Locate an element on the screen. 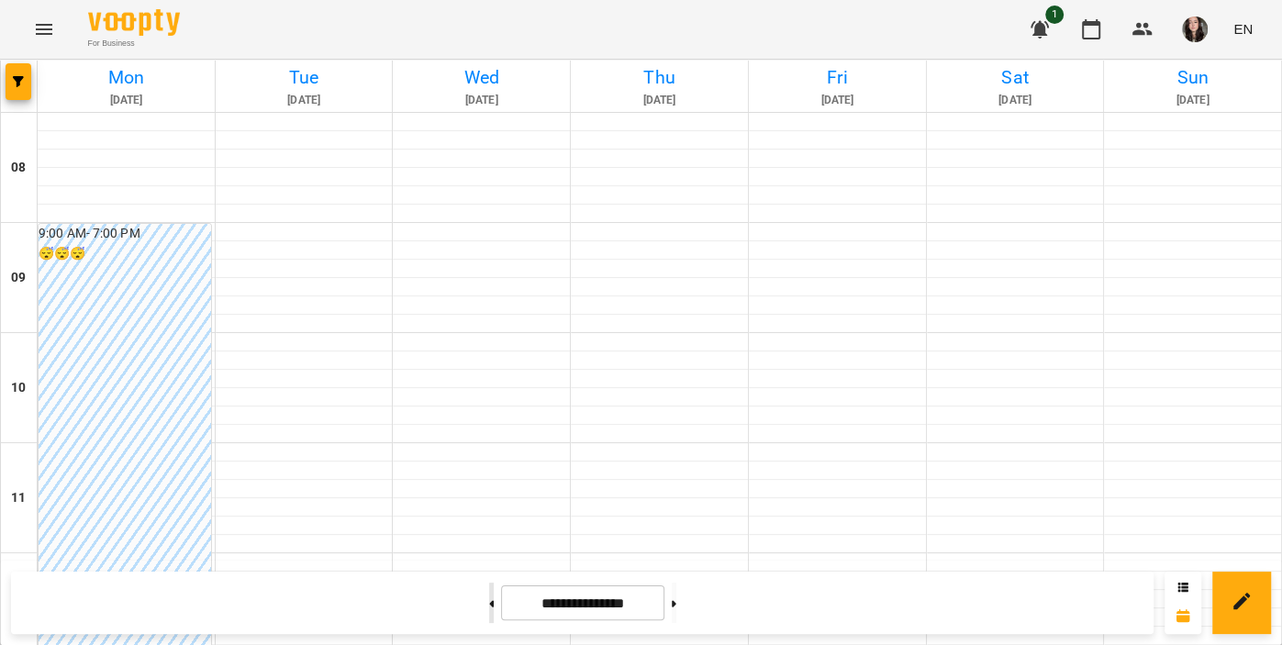  h6: Fri is located at coordinates (837, 77).